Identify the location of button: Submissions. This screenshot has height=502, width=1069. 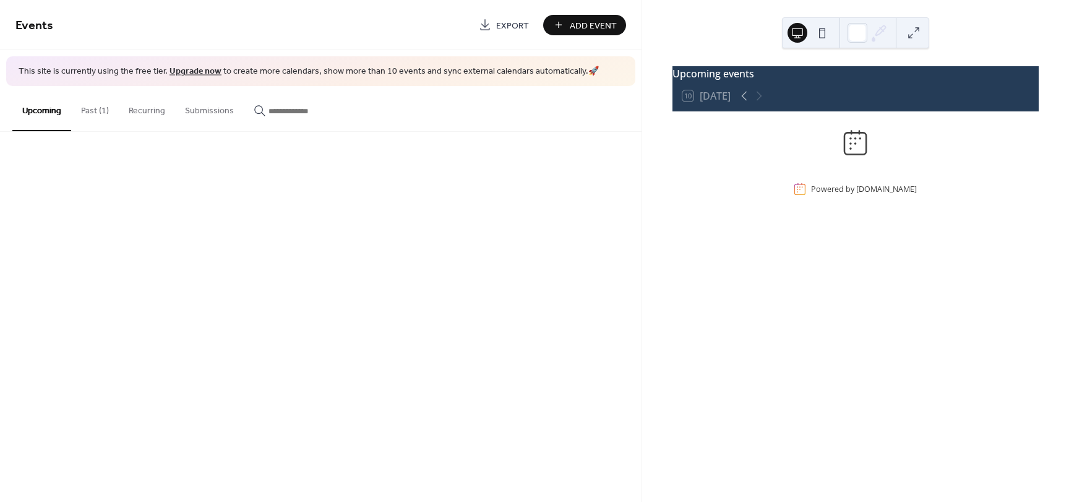
(209, 108).